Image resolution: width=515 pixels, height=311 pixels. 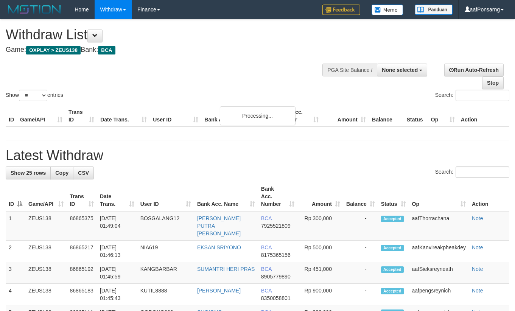 I want to click on span: Copy, so click(x=62, y=173).